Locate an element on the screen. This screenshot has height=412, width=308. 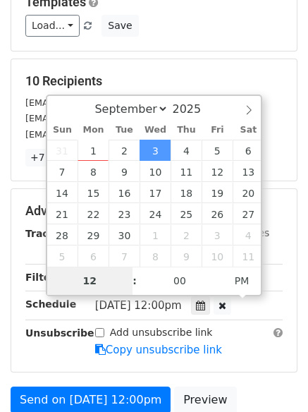
span: Tue is located at coordinates (124, 130).